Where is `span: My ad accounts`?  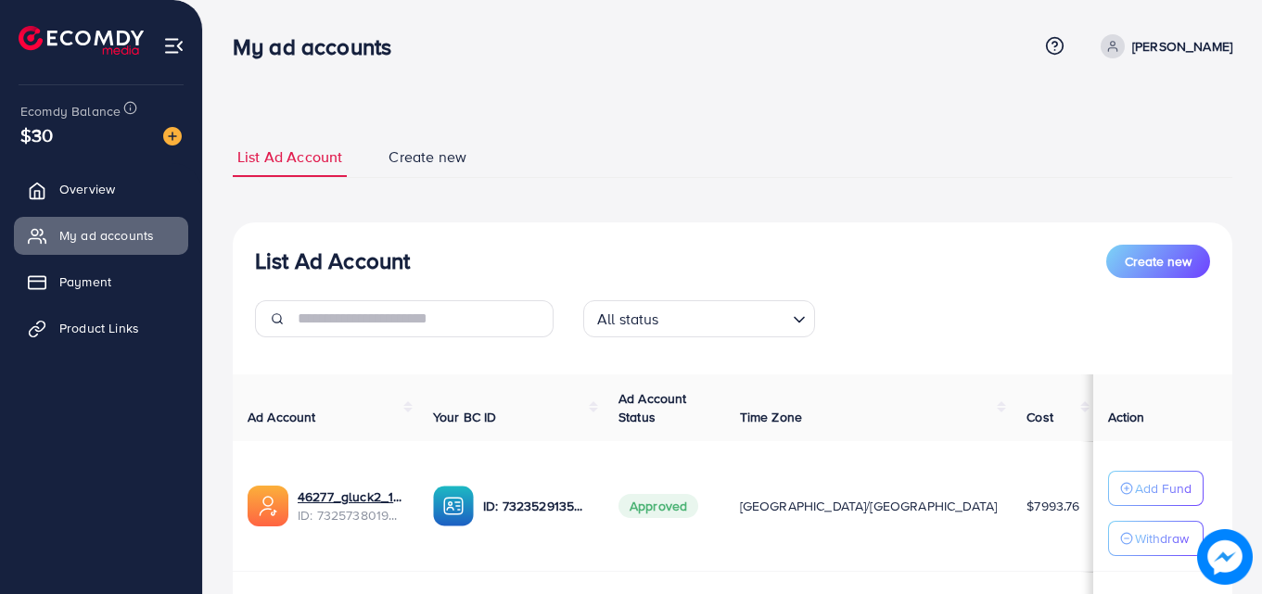 span: My ad accounts is located at coordinates (107, 235).